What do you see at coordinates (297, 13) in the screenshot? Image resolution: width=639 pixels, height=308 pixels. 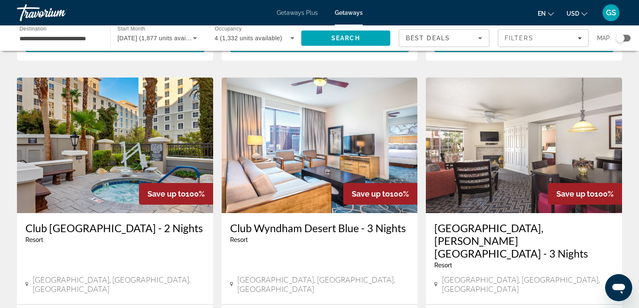 I see `span: Getaways Plus` at bounding box center [297, 13].